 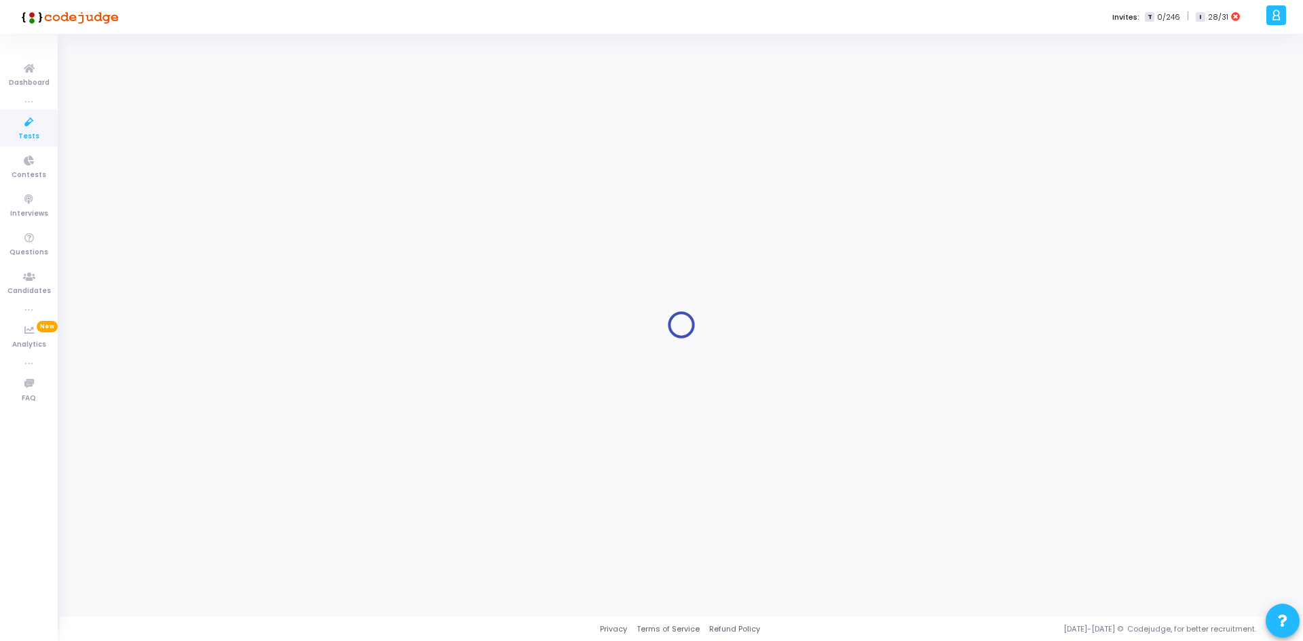 I want to click on label: Invites:, so click(x=1126, y=17).